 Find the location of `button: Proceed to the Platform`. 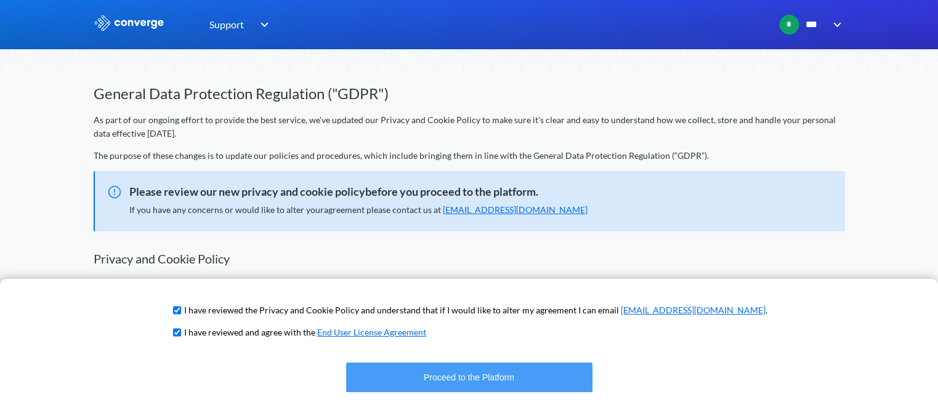

button: Proceed to the Platform is located at coordinates (469, 378).